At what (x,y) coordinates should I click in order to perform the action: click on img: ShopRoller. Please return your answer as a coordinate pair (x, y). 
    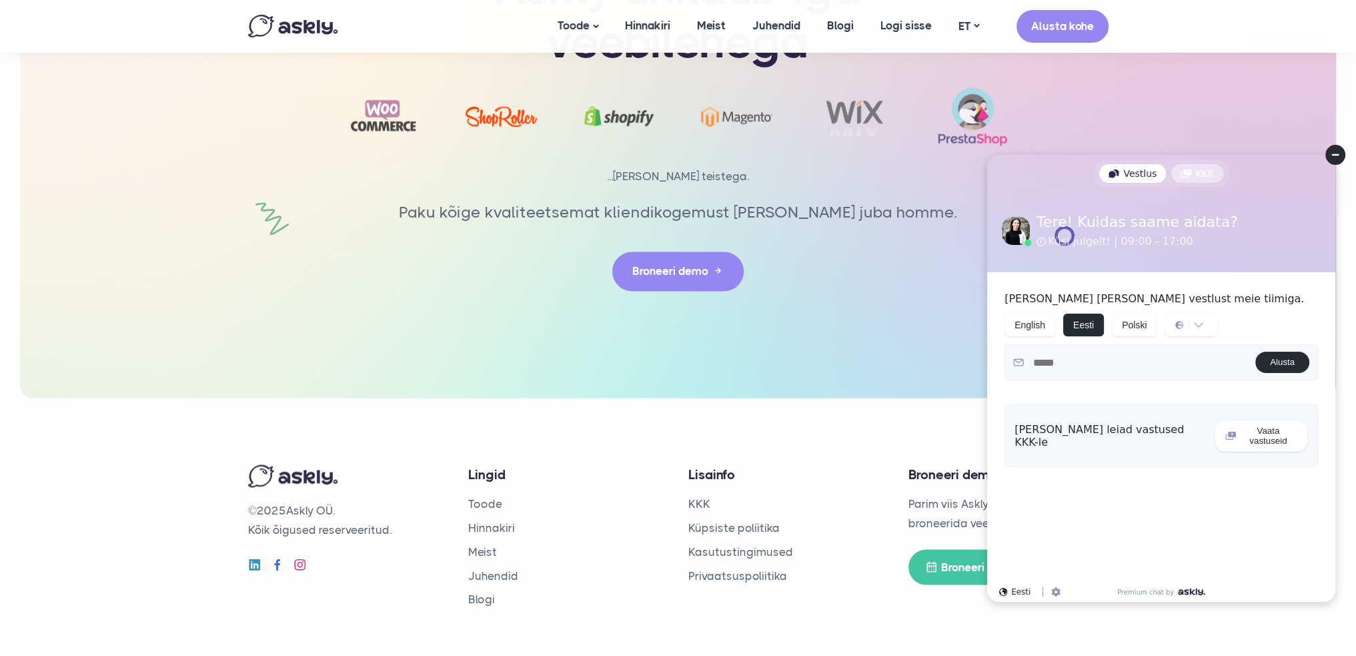
    Looking at the image, I should click on (501, 116).